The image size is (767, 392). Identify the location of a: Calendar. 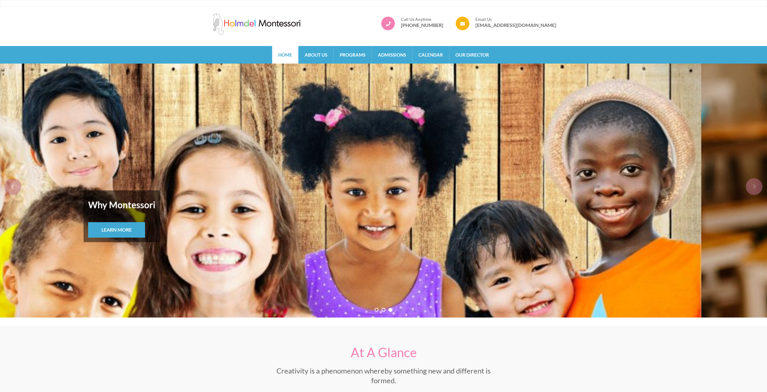
(431, 55).